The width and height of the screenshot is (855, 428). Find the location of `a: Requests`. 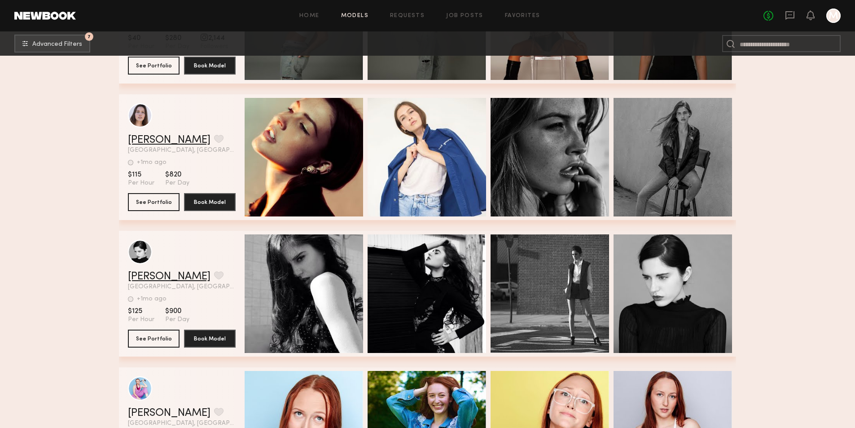

a: Requests is located at coordinates (407, 16).